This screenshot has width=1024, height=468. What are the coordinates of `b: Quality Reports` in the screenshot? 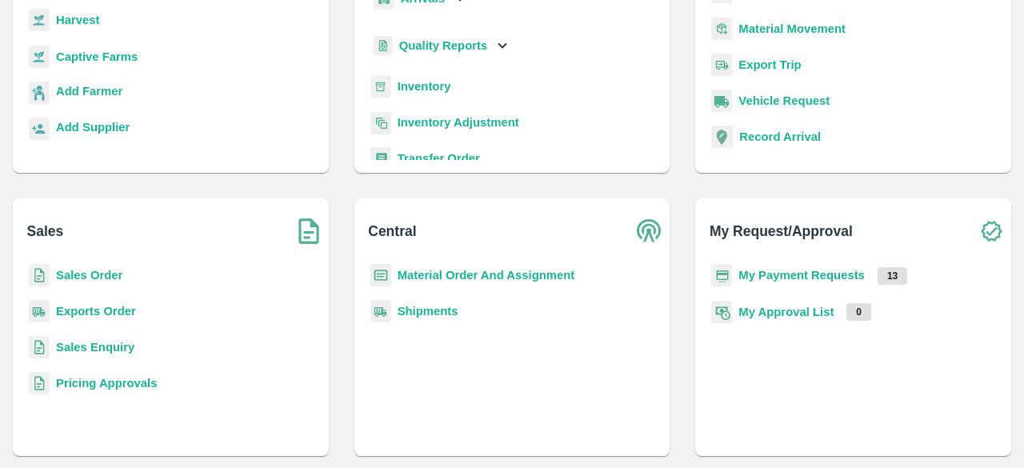 It's located at (443, 46).